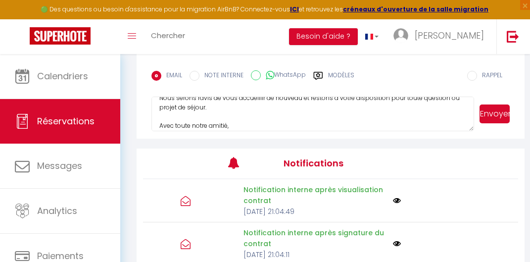 This screenshot has height=262, width=530. Describe the element at coordinates (59, 165) in the screenshot. I see `span: Messages` at that location.